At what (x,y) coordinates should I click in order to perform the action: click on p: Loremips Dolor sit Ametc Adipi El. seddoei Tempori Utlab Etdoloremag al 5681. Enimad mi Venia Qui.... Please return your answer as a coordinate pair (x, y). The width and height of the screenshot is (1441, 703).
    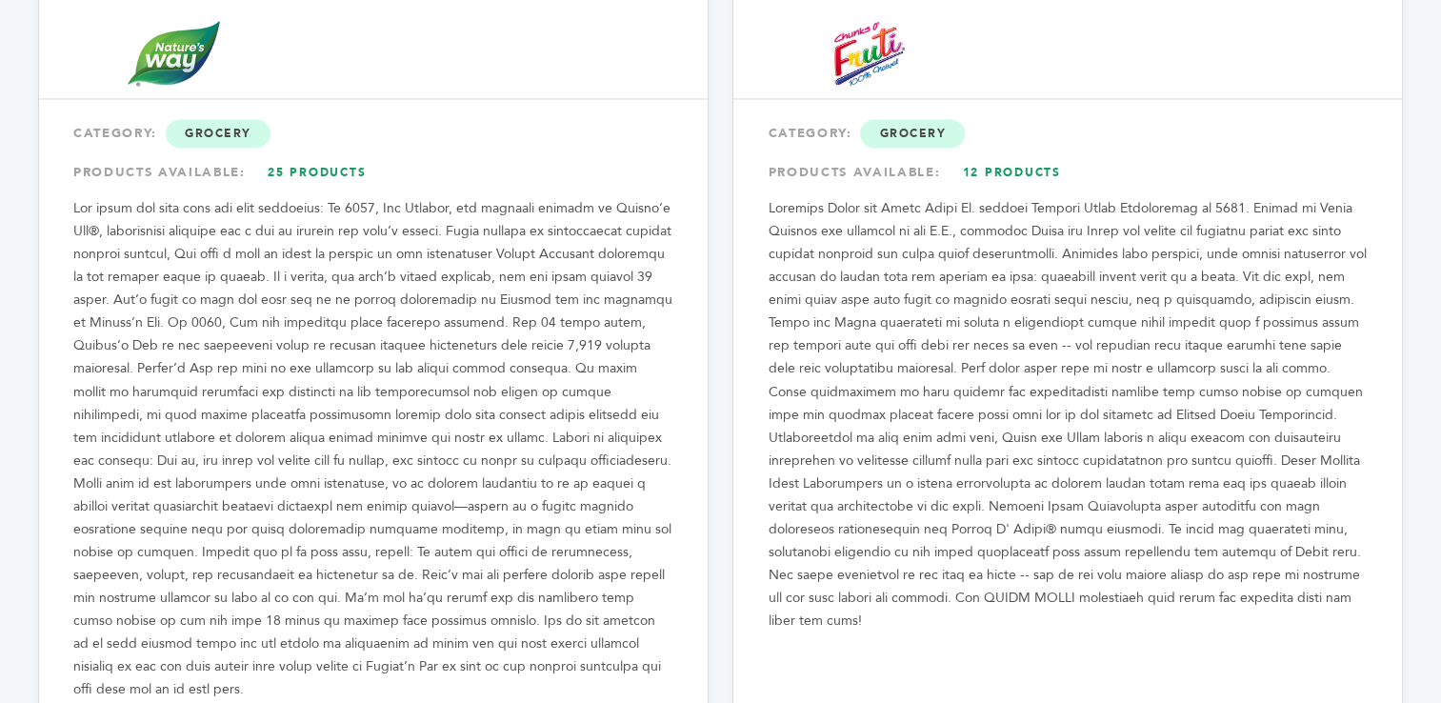
    Looking at the image, I should click on (1068, 414).